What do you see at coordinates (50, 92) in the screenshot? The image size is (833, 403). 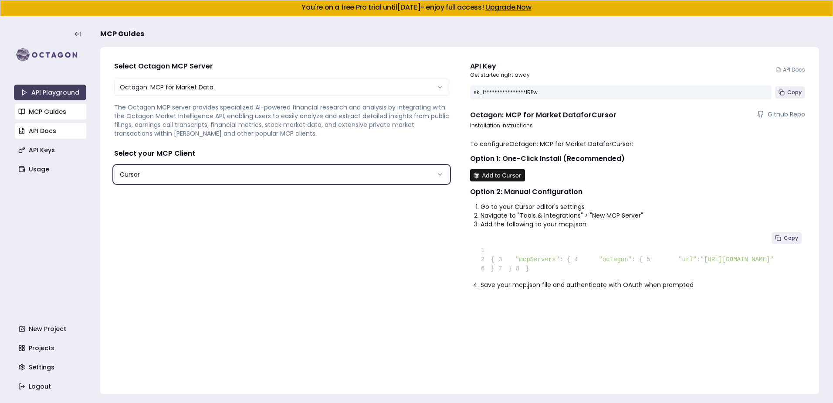 I see `a: API Playground` at bounding box center [50, 92].